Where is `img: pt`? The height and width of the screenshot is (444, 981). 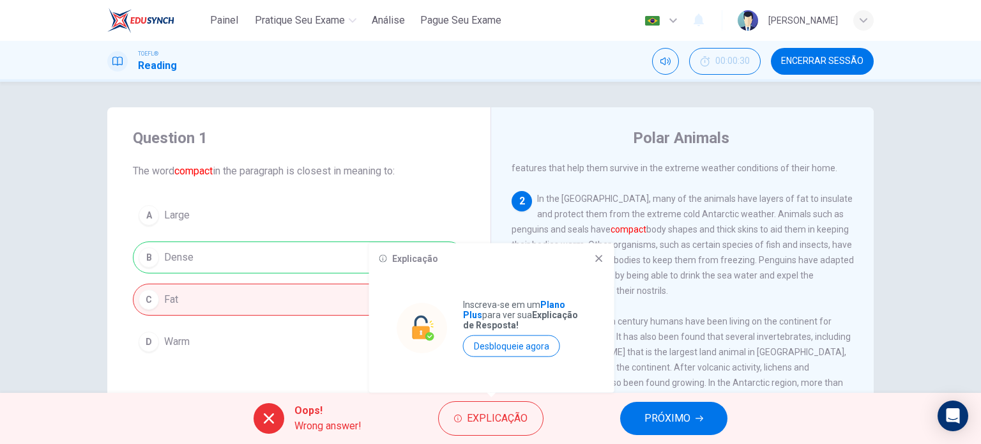
img: pt is located at coordinates (652, 20).